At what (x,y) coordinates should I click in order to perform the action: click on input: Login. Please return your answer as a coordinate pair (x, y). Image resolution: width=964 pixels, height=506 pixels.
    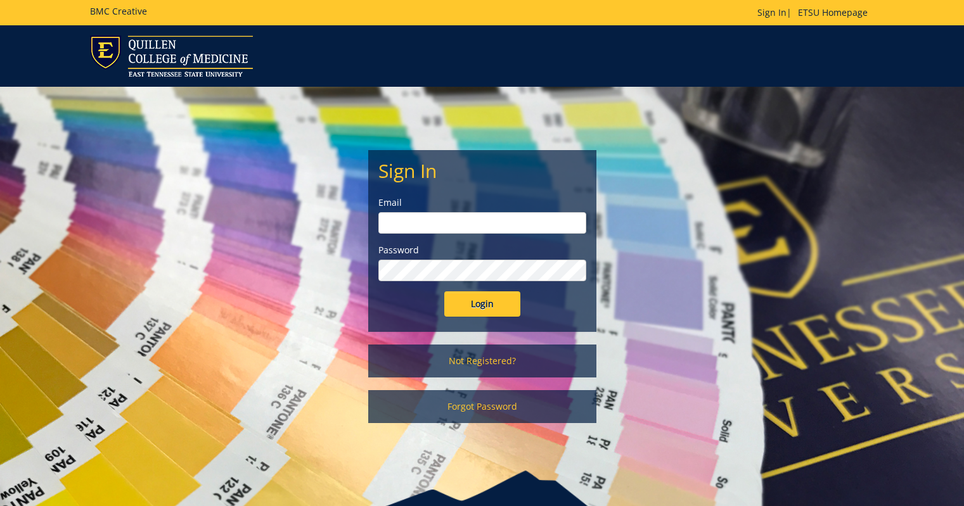
    Looking at the image, I should click on (482, 304).